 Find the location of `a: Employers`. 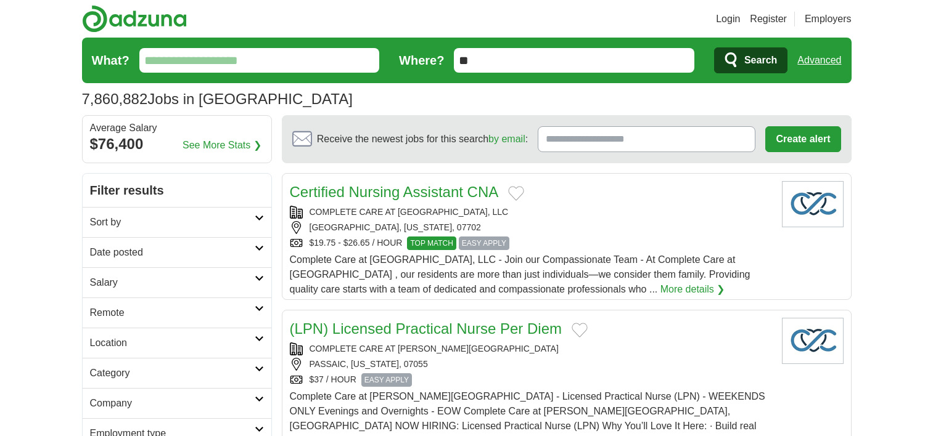

a: Employers is located at coordinates (828, 19).